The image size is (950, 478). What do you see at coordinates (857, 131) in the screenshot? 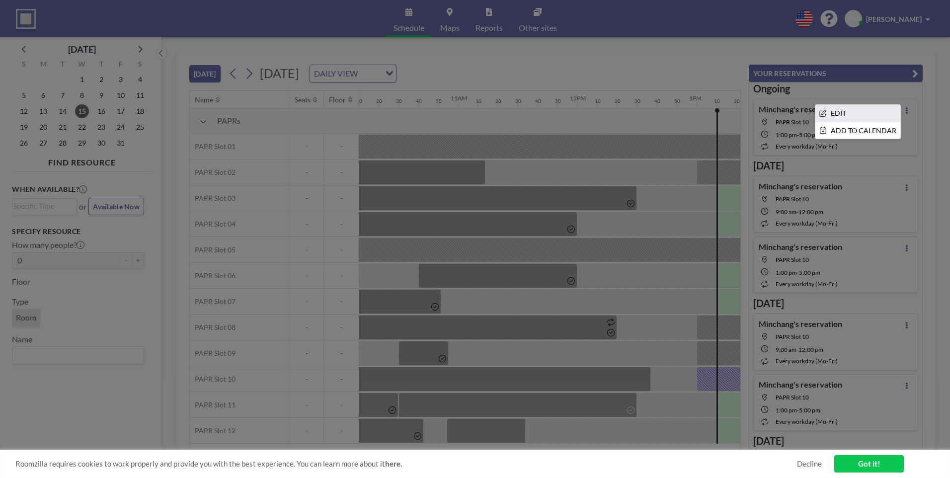
I see `li: ADD TO CALENDAR` at bounding box center [857, 131].